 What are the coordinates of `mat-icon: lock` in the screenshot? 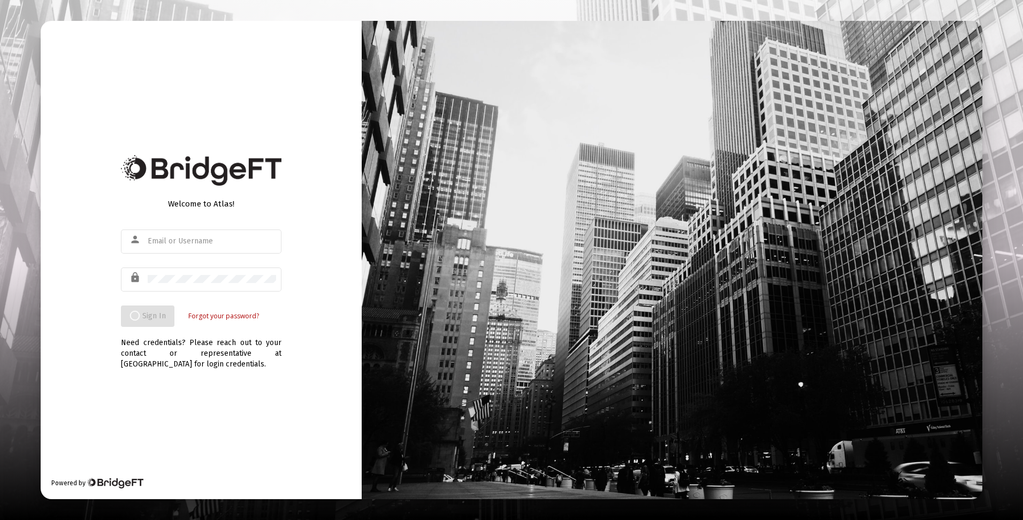 It's located at (136, 278).